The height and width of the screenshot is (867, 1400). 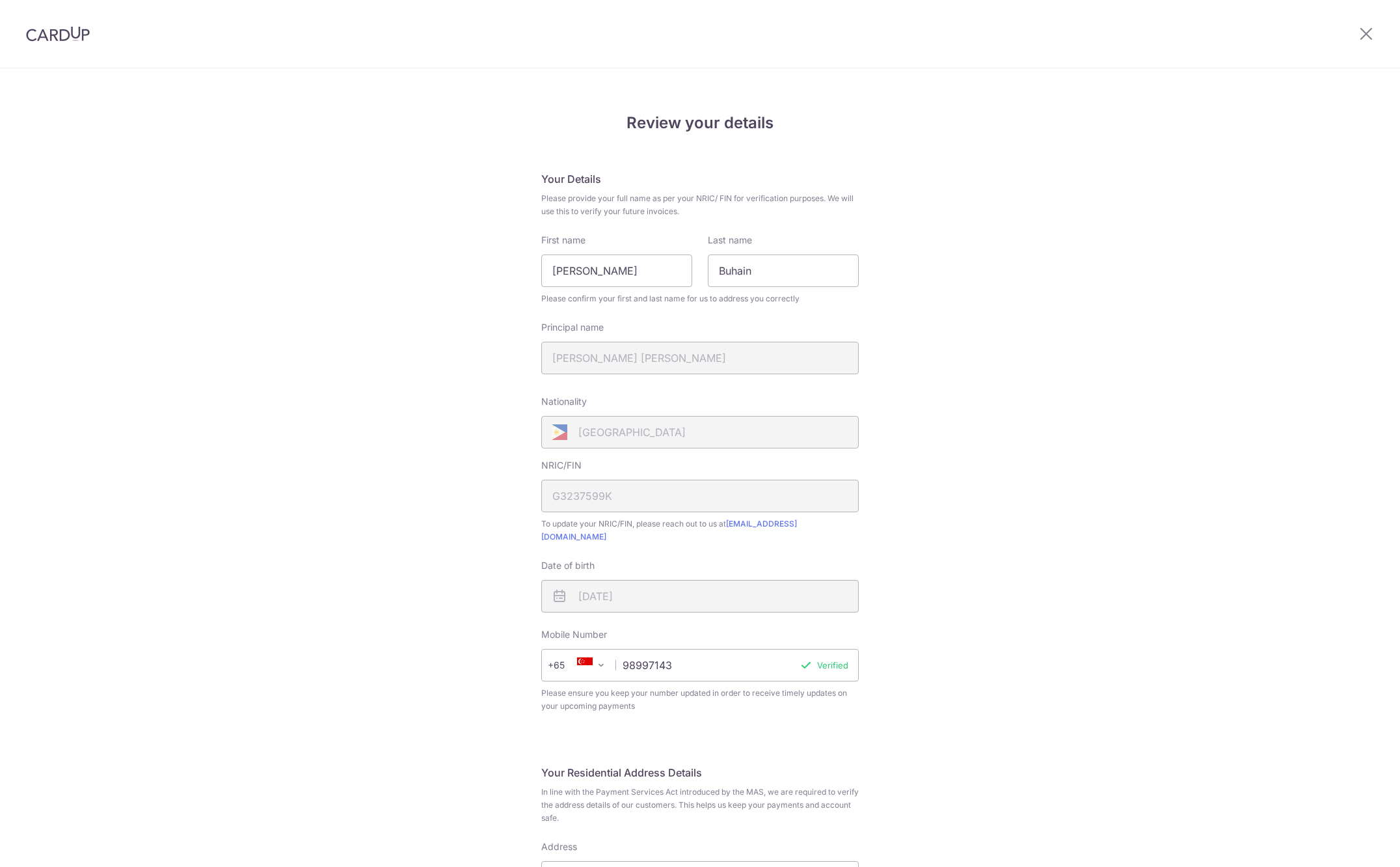 I want to click on label: Principal name, so click(x=572, y=327).